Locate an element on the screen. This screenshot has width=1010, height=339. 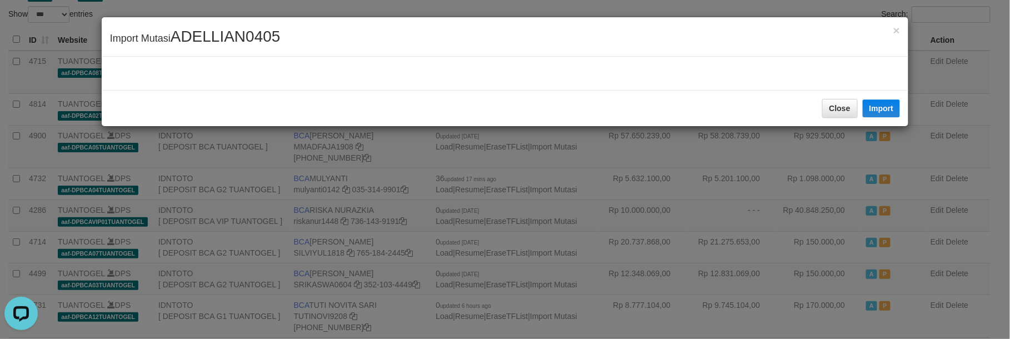
span: ADELLIAN0405 is located at coordinates (226, 36).